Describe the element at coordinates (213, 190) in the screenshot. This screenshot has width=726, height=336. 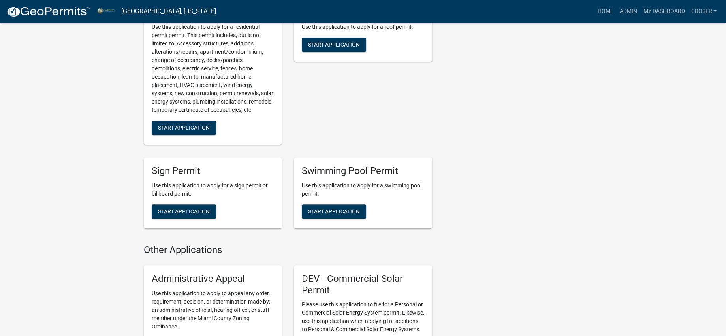
I see `p: Use this application to apply for a sign permit or billboard permit.` at that location.